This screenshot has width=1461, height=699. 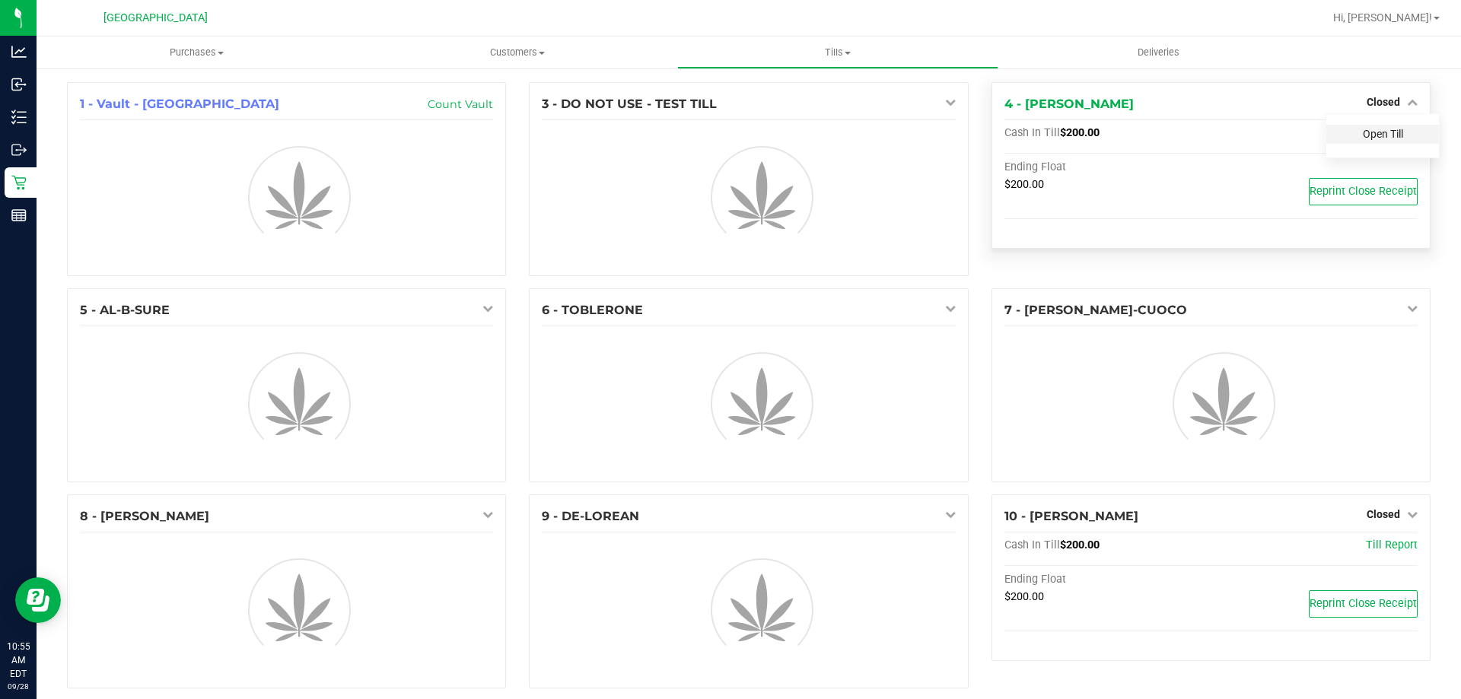 I want to click on inline-svg: Analytics, so click(x=19, y=52).